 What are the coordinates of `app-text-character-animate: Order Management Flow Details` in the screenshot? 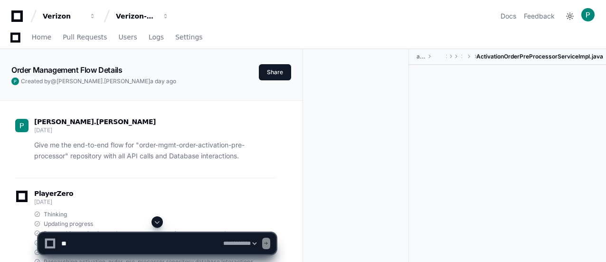 It's located at (67, 70).